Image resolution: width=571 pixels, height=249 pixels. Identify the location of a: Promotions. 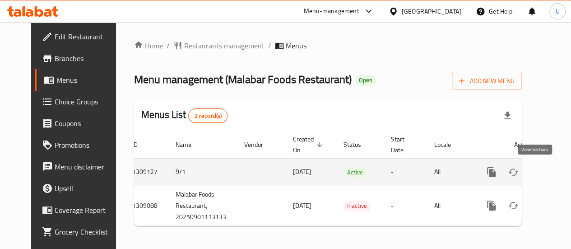
(80, 145).